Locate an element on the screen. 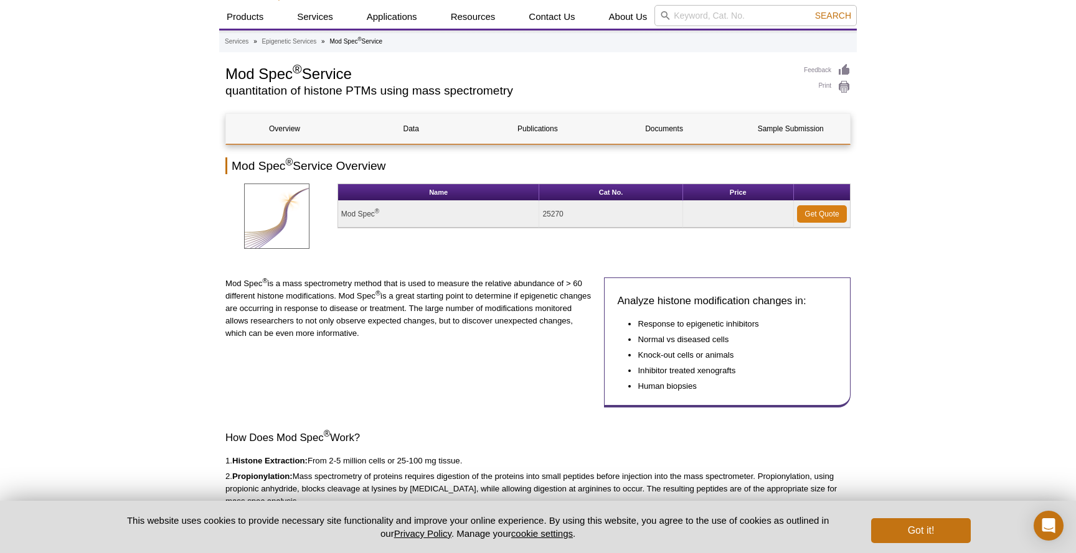  a: Get Quote is located at coordinates (822, 214).